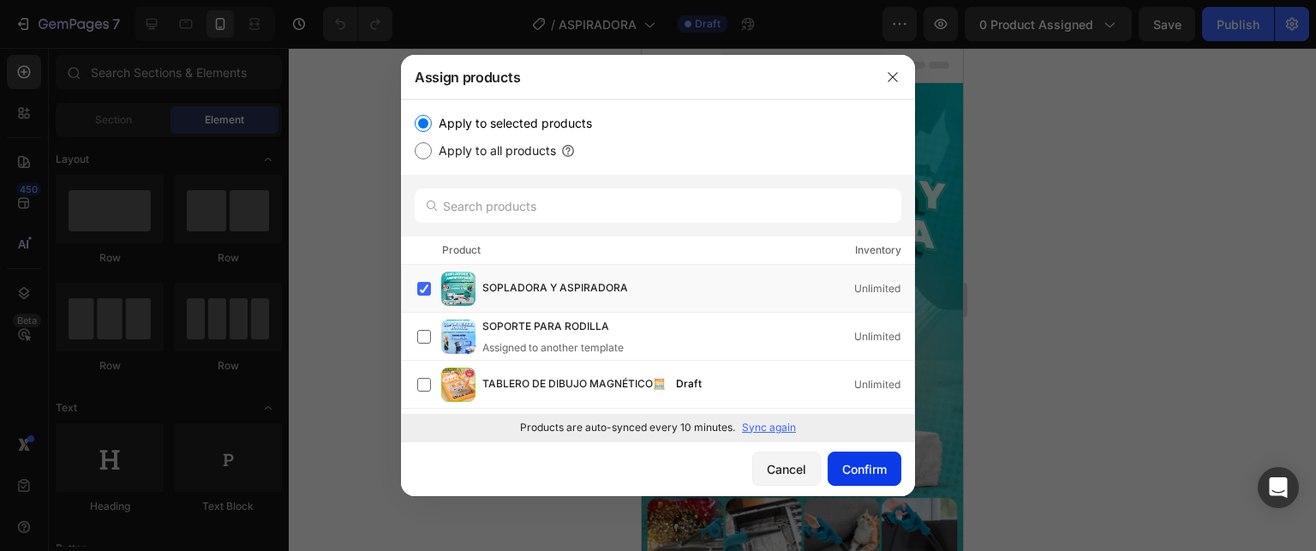 This screenshot has height=551, width=1316. Describe the element at coordinates (511, 123) in the screenshot. I see `label: Apply to selected products` at that location.